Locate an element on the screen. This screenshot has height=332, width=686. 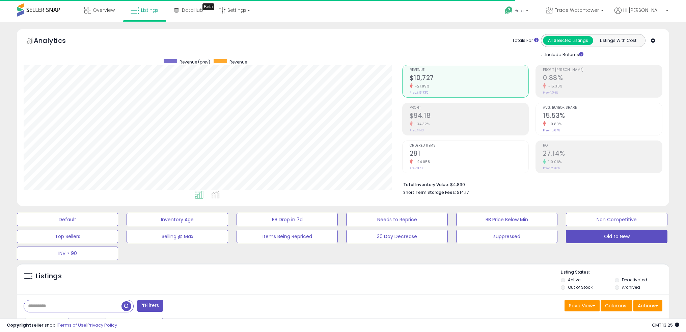
button: BB Price Below Min is located at coordinates (507, 219).